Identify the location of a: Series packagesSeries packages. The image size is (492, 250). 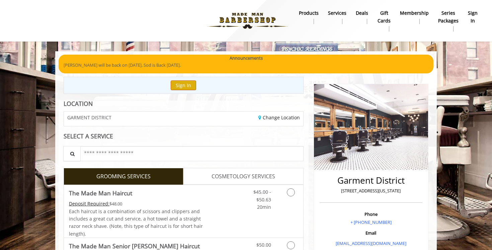
(448, 21).